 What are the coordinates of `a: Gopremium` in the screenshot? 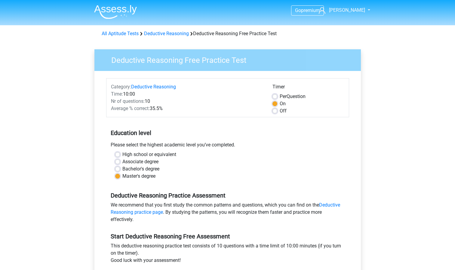 It's located at (307, 10).